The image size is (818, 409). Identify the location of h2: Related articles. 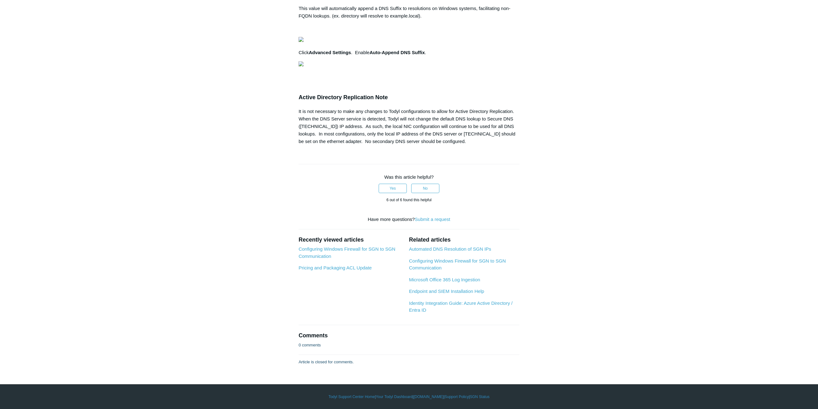
(464, 240).